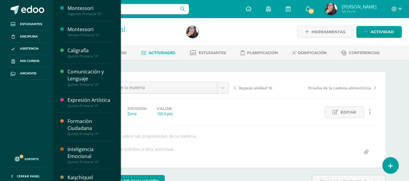 Image resolution: width=409 pixels, height=181 pixels. What do you see at coordinates (27, 73) in the screenshot?
I see `a: Archivos` at bounding box center [27, 73].